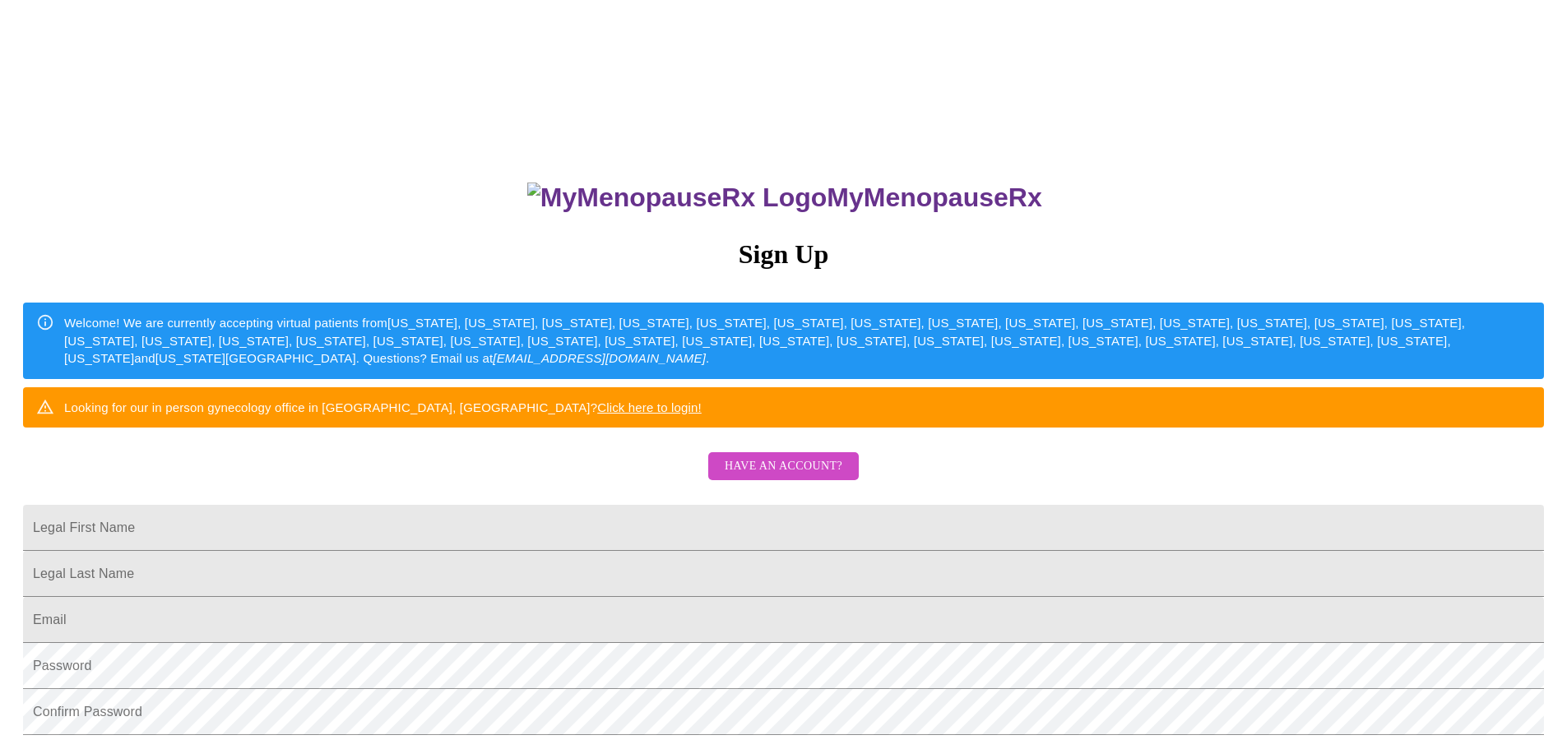  Describe the element at coordinates (783, 466) in the screenshot. I see `span: Have an account?` at that location.